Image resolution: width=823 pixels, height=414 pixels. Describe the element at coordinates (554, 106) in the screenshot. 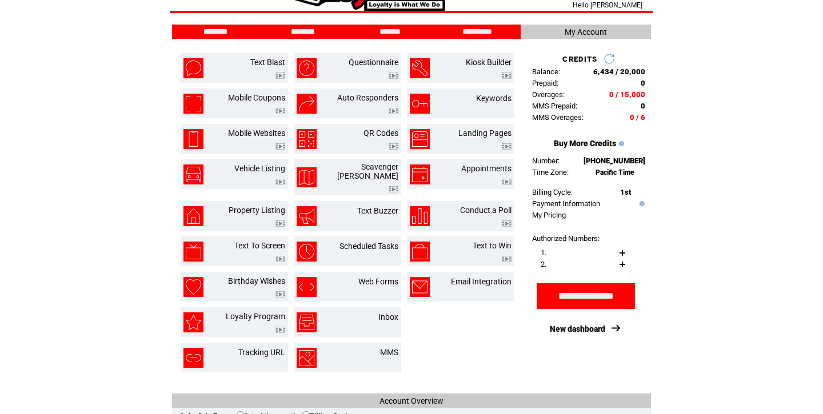

I see `span: MMS Prepaid:` at that location.